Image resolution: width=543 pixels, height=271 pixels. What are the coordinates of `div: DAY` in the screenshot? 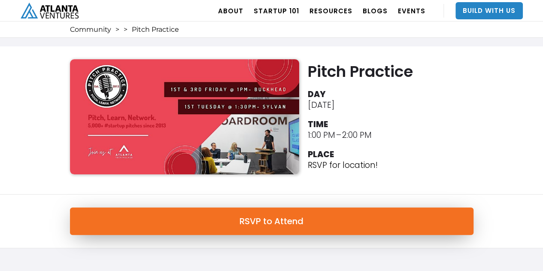 It's located at (316, 94).